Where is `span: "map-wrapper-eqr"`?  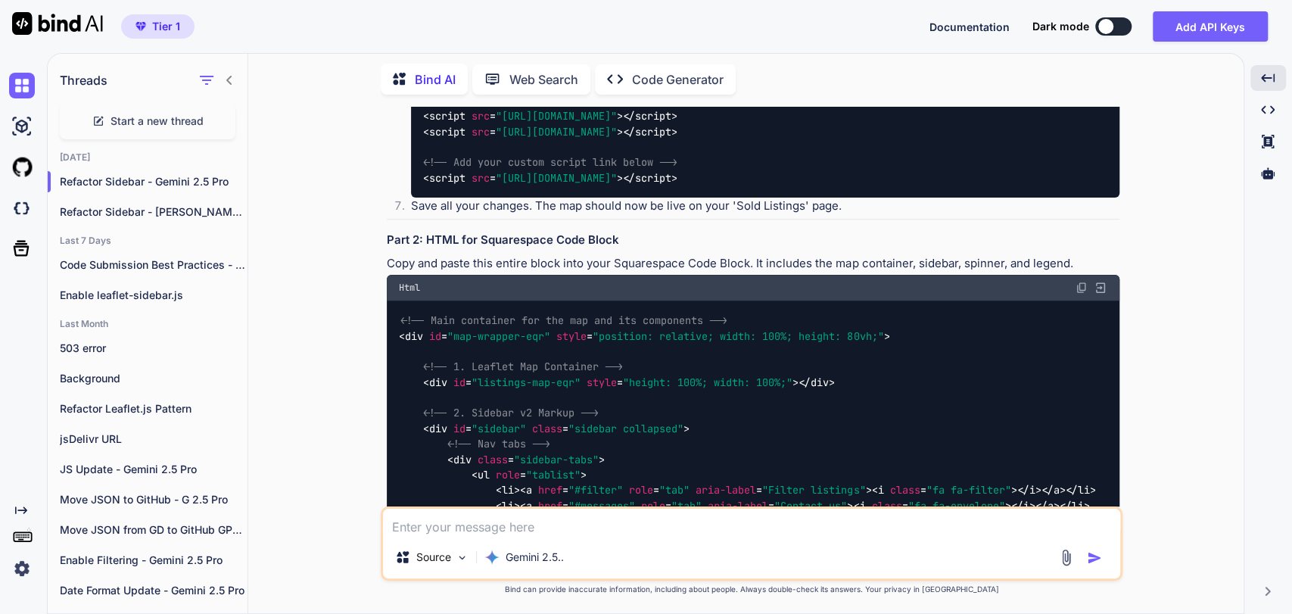
span: "map-wrapper-eqr" is located at coordinates (499, 336).